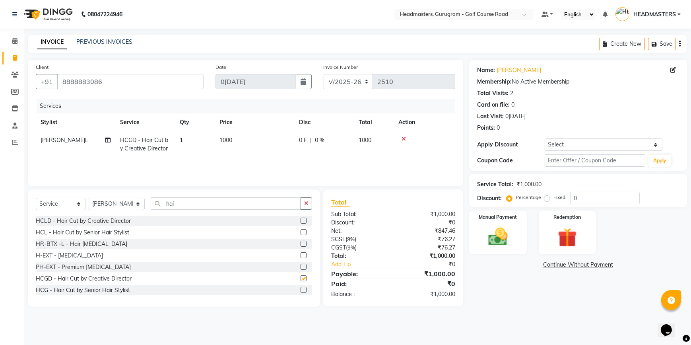 The height and width of the screenshot is (345, 691). I want to click on div: No Active Membership, so click(578, 81).